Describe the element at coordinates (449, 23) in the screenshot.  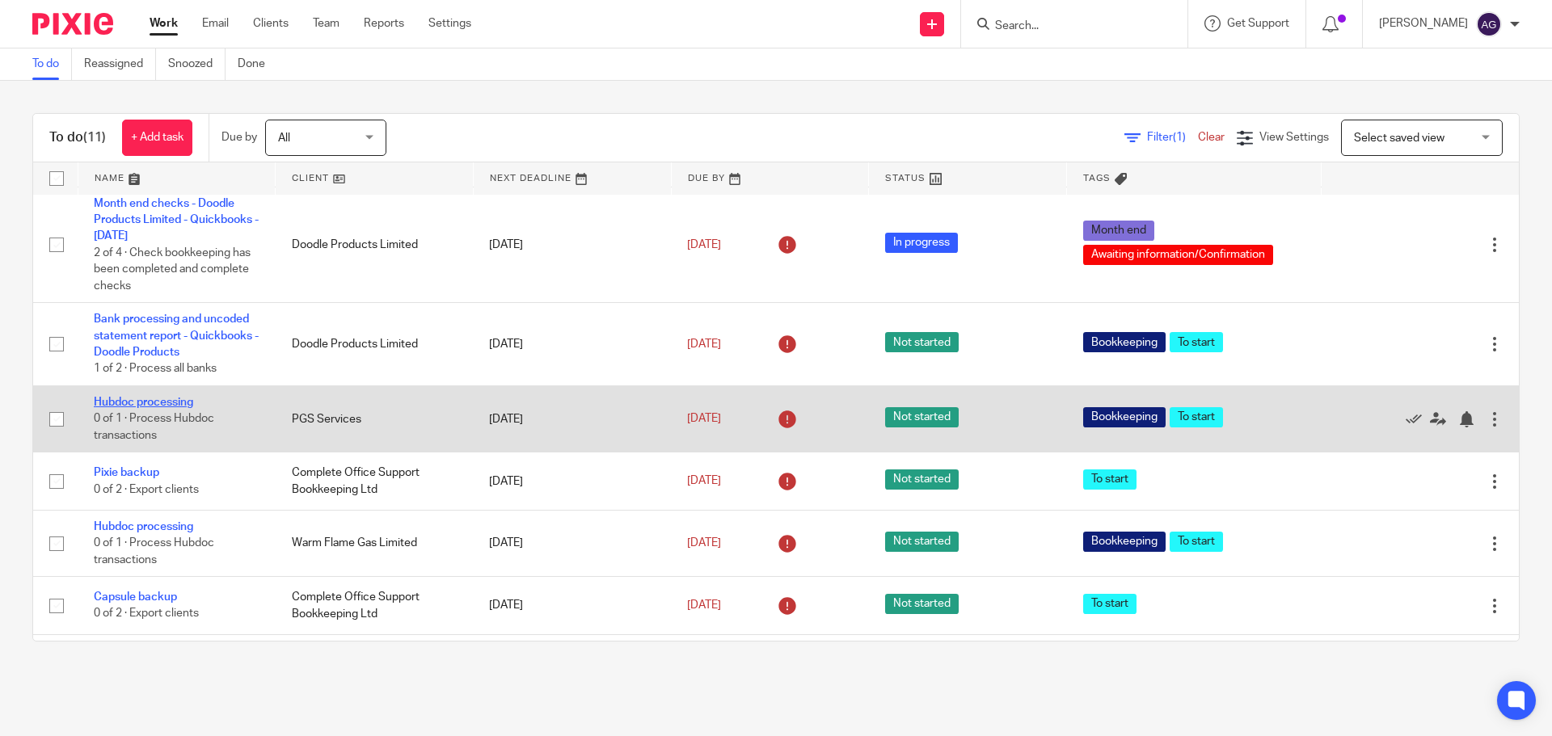
I see `a: Settings` at that location.